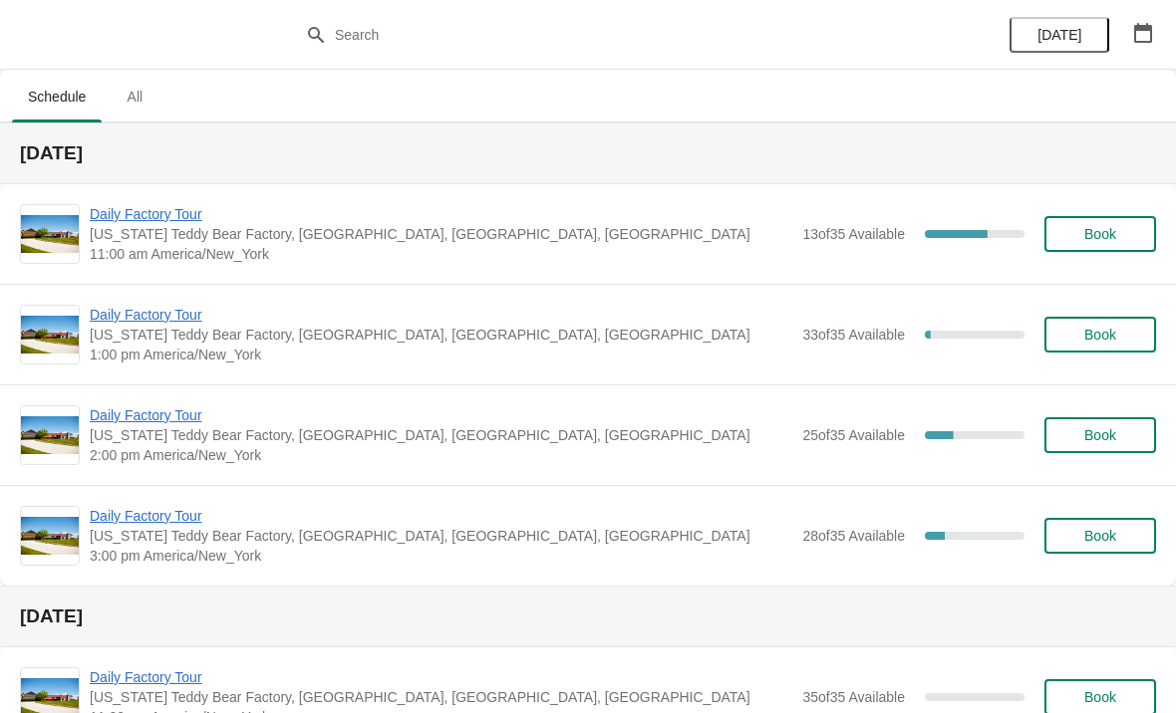 This screenshot has height=713, width=1176. I want to click on span: 3:00 pm America/New_York, so click(440, 556).